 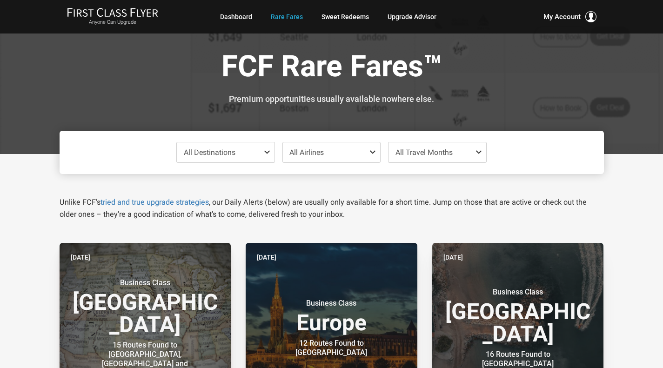 What do you see at coordinates (287, 17) in the screenshot?
I see `a: Rare Fares` at bounding box center [287, 17].